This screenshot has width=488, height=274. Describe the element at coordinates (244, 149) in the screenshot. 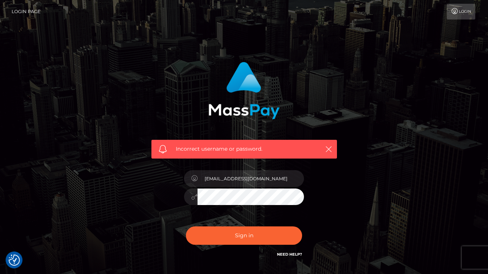

I see `span: Incorrect username or password.` at that location.